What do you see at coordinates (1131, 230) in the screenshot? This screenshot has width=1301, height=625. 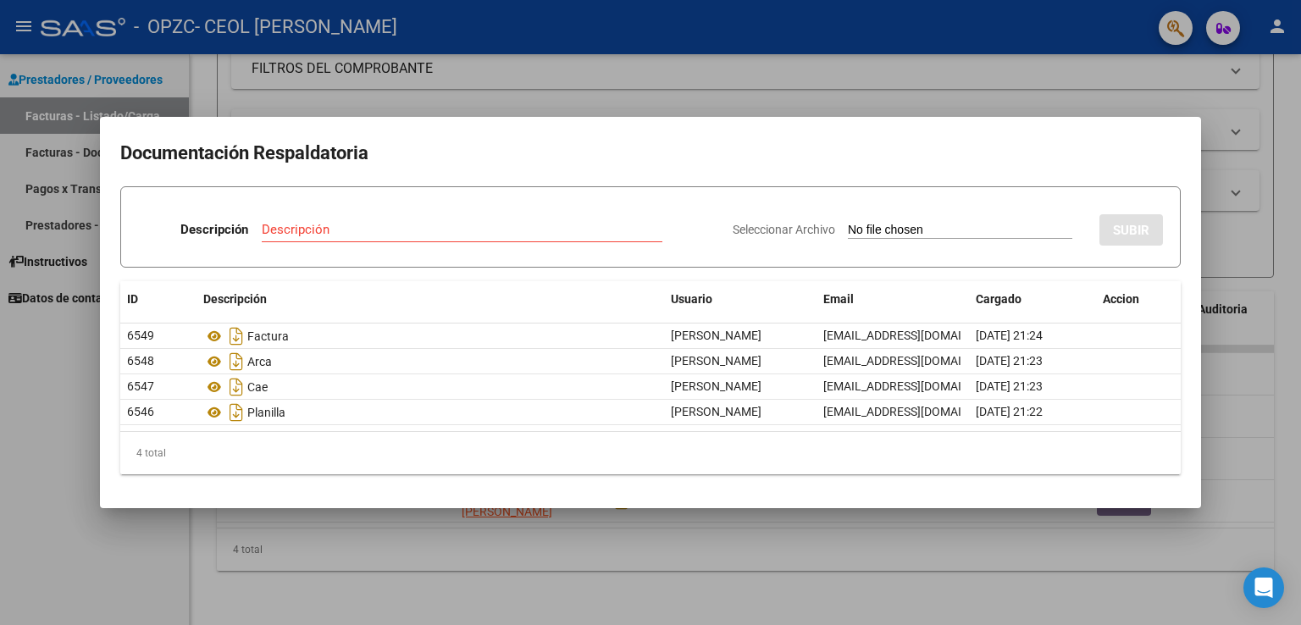 I see `button: SUBIR` at bounding box center [1131, 230].